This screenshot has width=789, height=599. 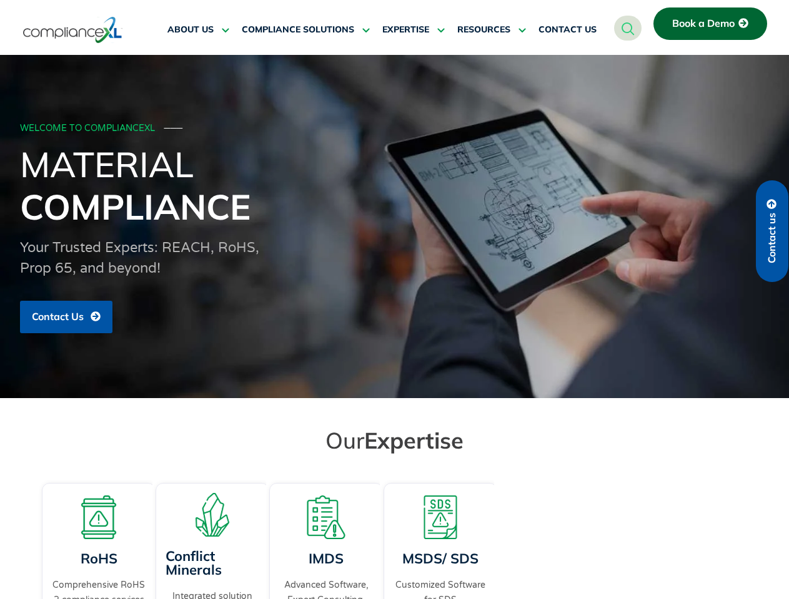 What do you see at coordinates (393, 129) in the screenshot?
I see `div: WELCOME TO COMPLIANCEXL` at bounding box center [393, 129].